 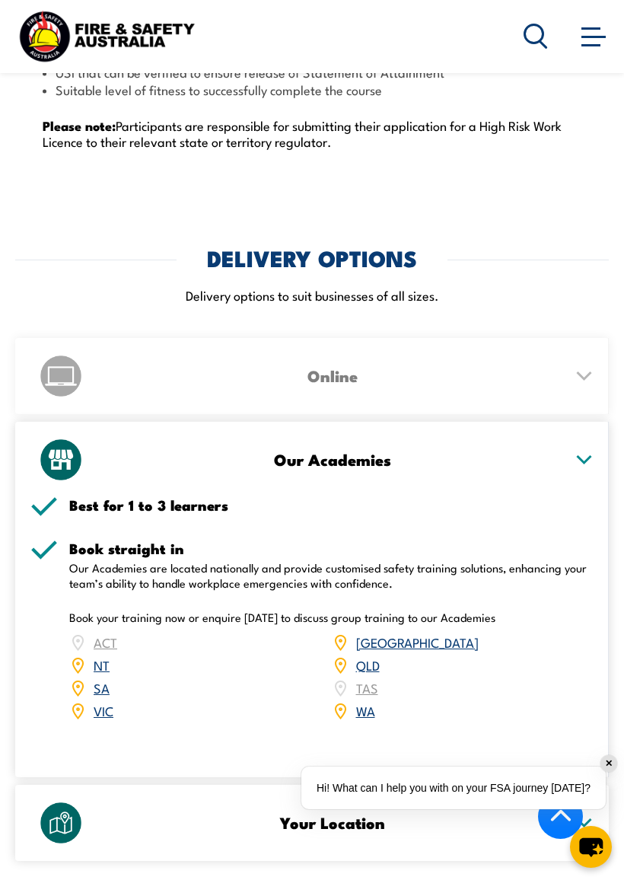 I want to click on p: Delivery options to suit businesses of all sizes., so click(x=312, y=294).